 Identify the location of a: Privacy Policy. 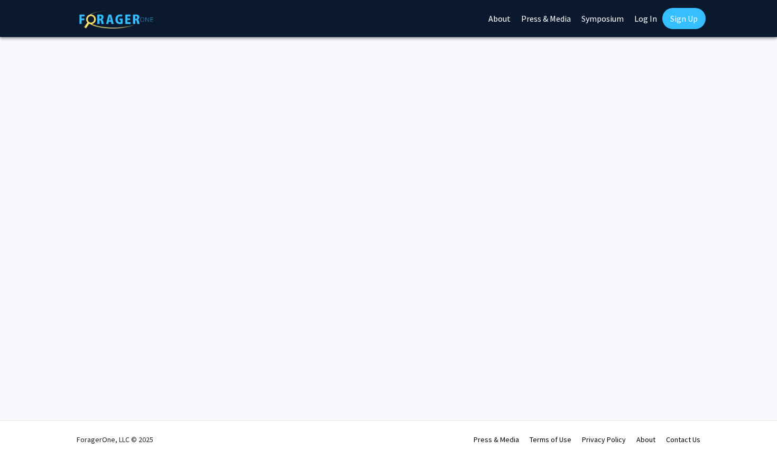
(603, 439).